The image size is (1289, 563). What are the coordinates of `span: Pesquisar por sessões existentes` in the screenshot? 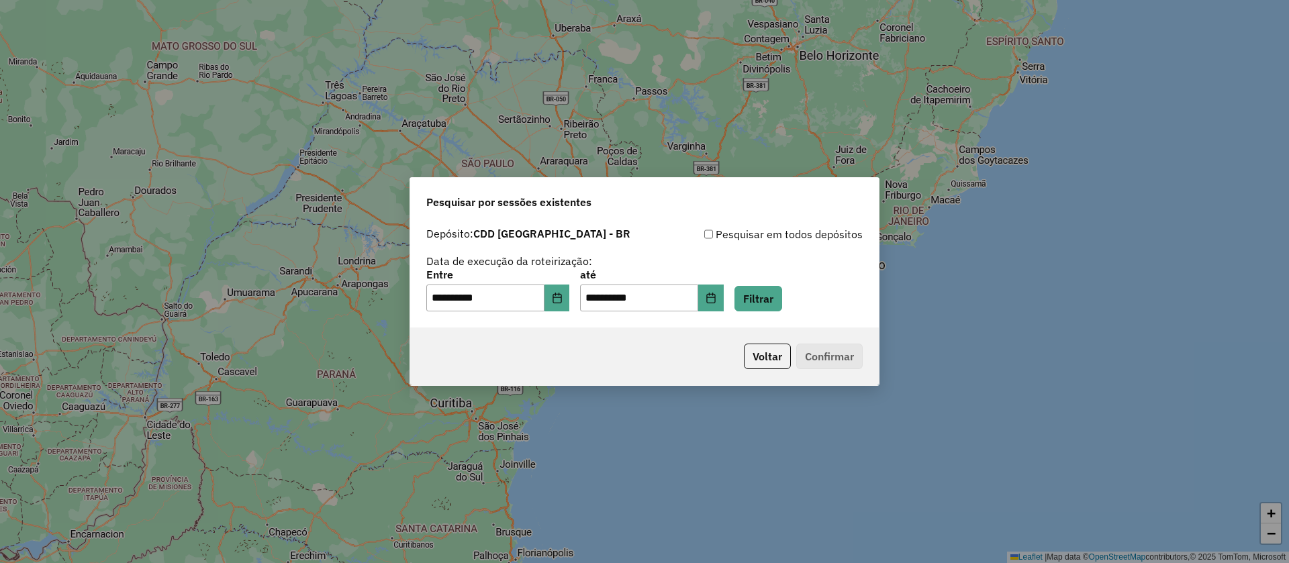 It's located at (509, 202).